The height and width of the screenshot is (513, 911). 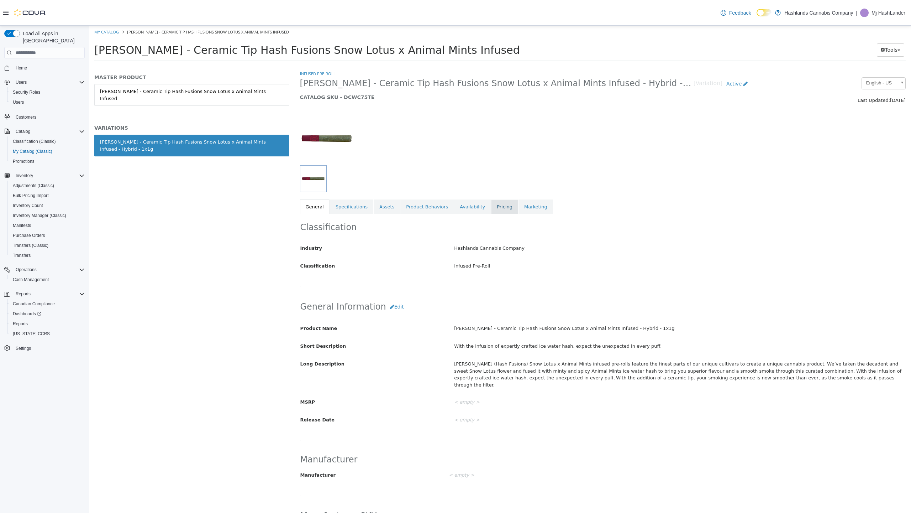 What do you see at coordinates (645, 58) in the screenshot?
I see `span: Active` at bounding box center [645, 58].